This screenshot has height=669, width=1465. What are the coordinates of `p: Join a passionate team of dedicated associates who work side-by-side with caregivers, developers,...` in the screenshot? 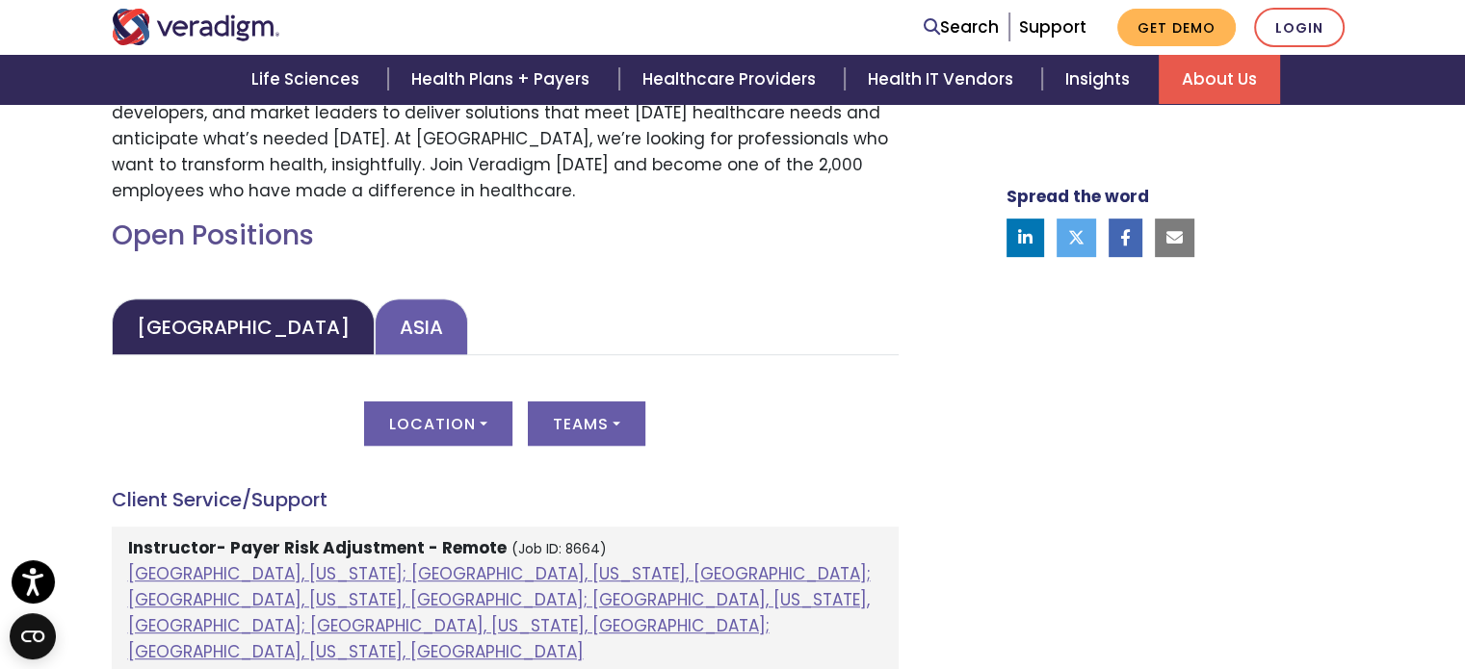 It's located at (505, 139).